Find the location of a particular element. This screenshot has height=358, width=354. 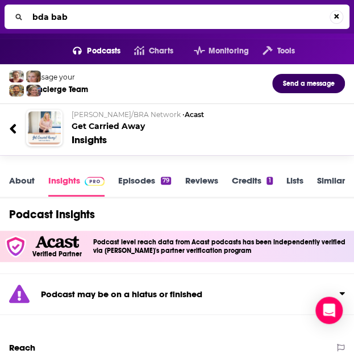

h2: Get Carried Away is located at coordinates (200, 121).